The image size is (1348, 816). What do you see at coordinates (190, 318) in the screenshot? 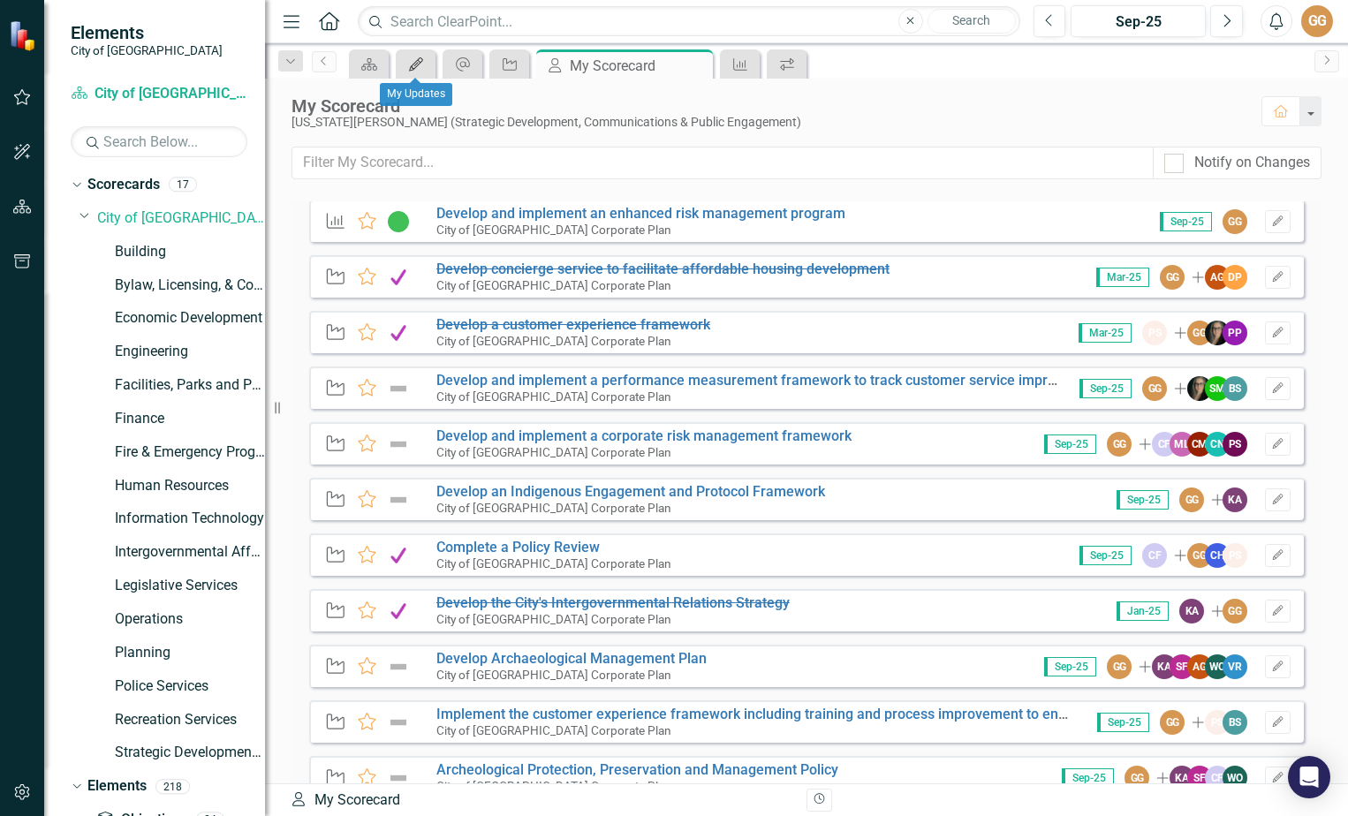
I see `a: Economic Development` at bounding box center [190, 318].